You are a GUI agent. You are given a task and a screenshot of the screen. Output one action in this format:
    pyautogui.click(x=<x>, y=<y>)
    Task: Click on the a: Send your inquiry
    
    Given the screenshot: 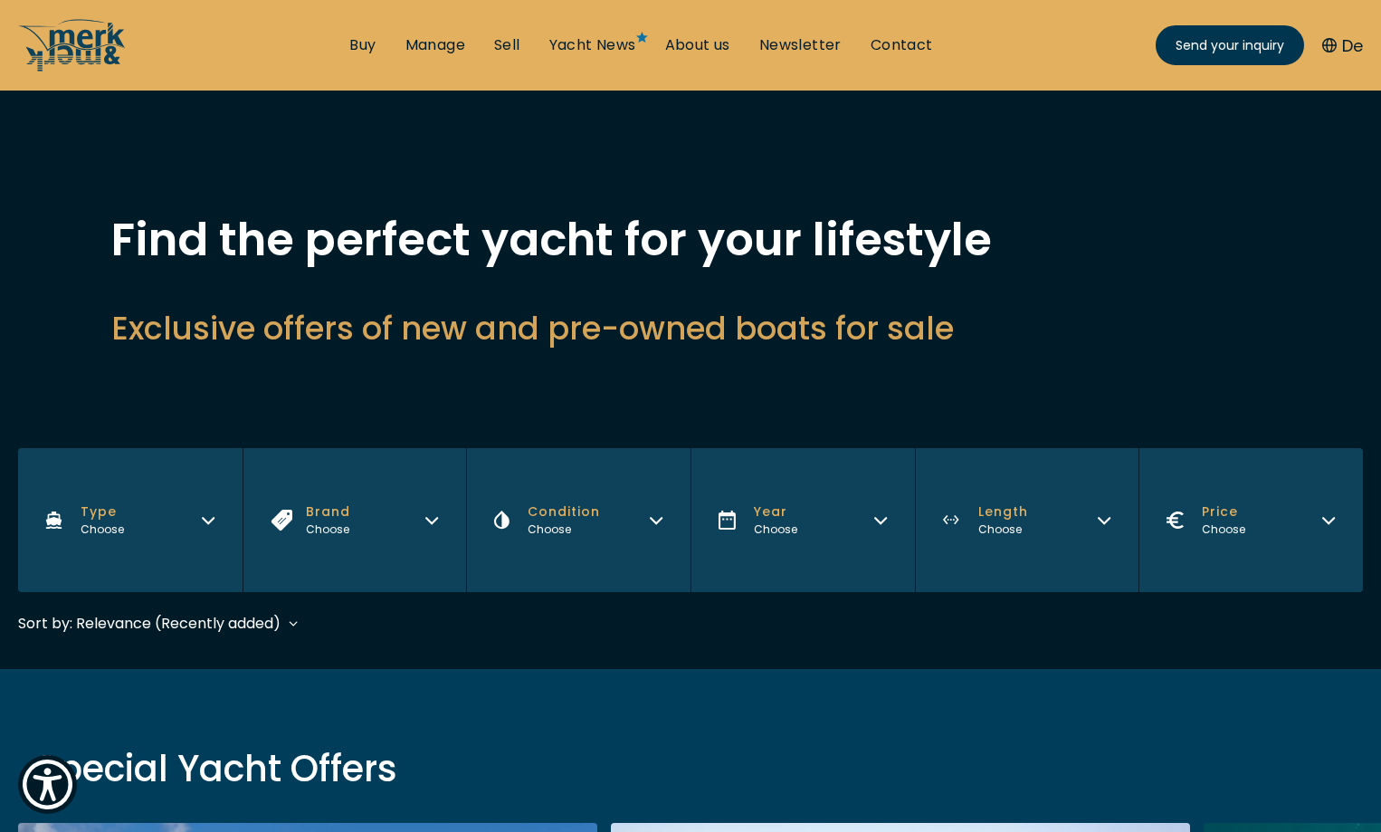 What is the action you would take?
    pyautogui.click(x=1230, y=45)
    